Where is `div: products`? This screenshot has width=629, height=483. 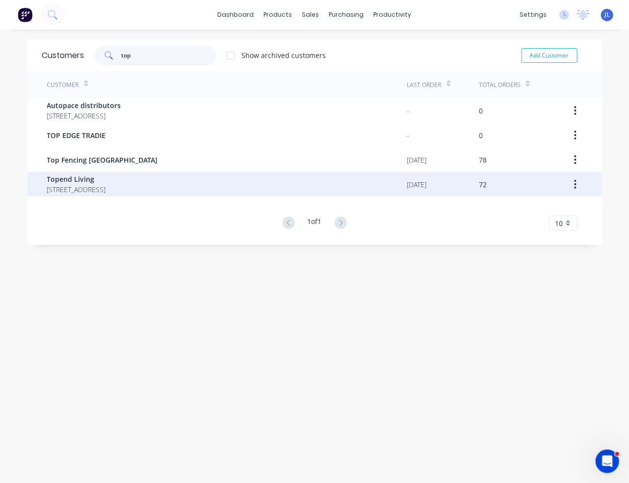 div: products is located at coordinates (278, 15).